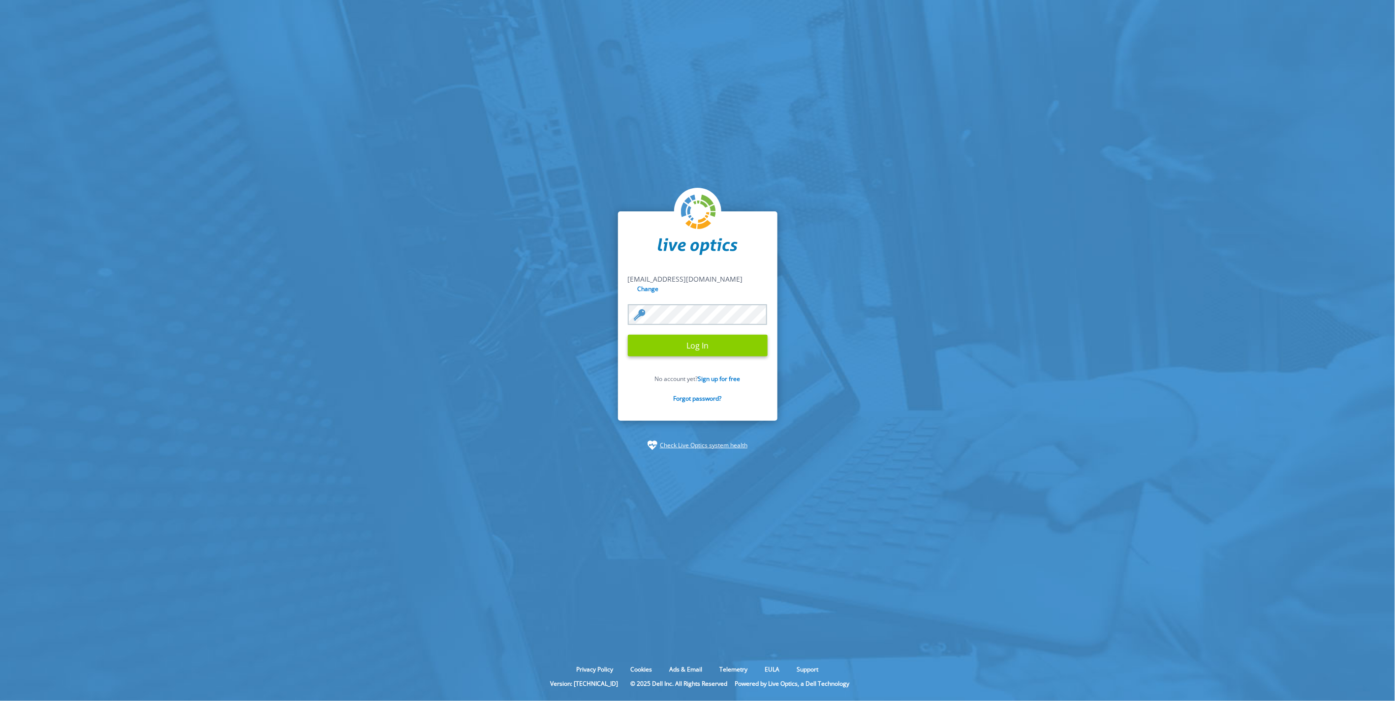  What do you see at coordinates (686, 670) in the screenshot?
I see `a: Ads & Email` at bounding box center [686, 670].